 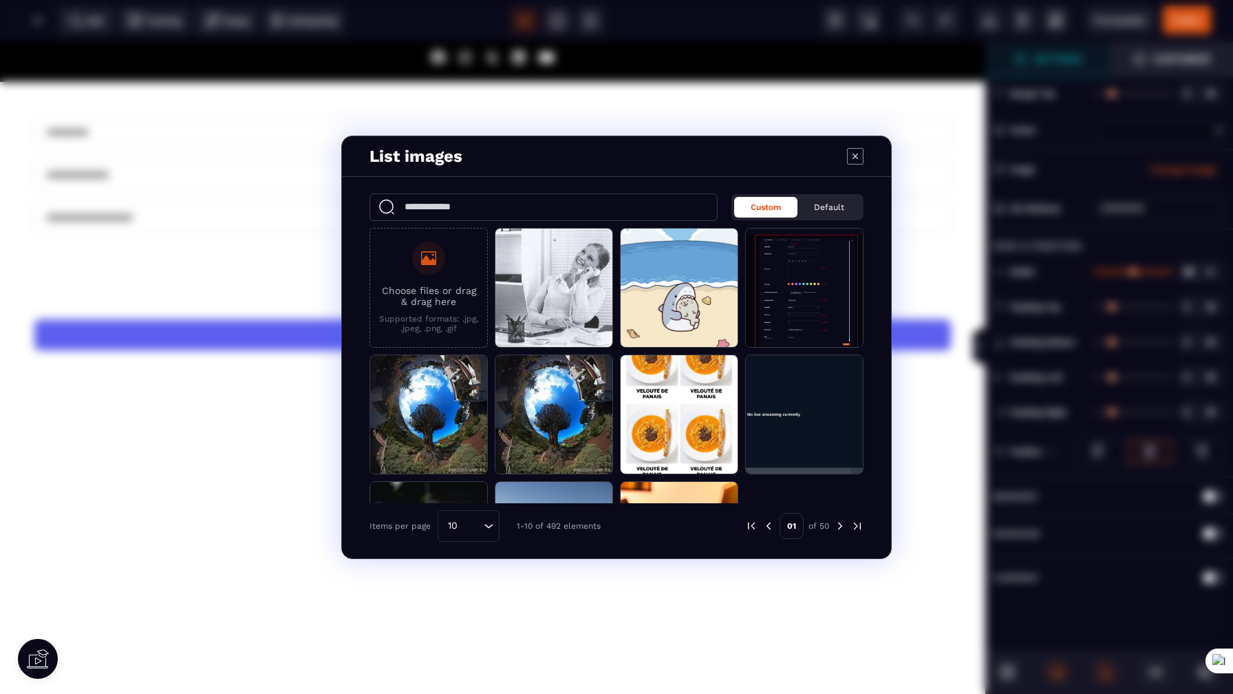 I want to click on img: svg+xml;base64,PHN2ZyB4bWxucz0iaHR0cDovL3d3dy53My5vcmcvMjAwMC9zdmciIHdpZHRoPSIxMDAiIHZpZXdCb3g9Ij..., so click(x=493, y=227).